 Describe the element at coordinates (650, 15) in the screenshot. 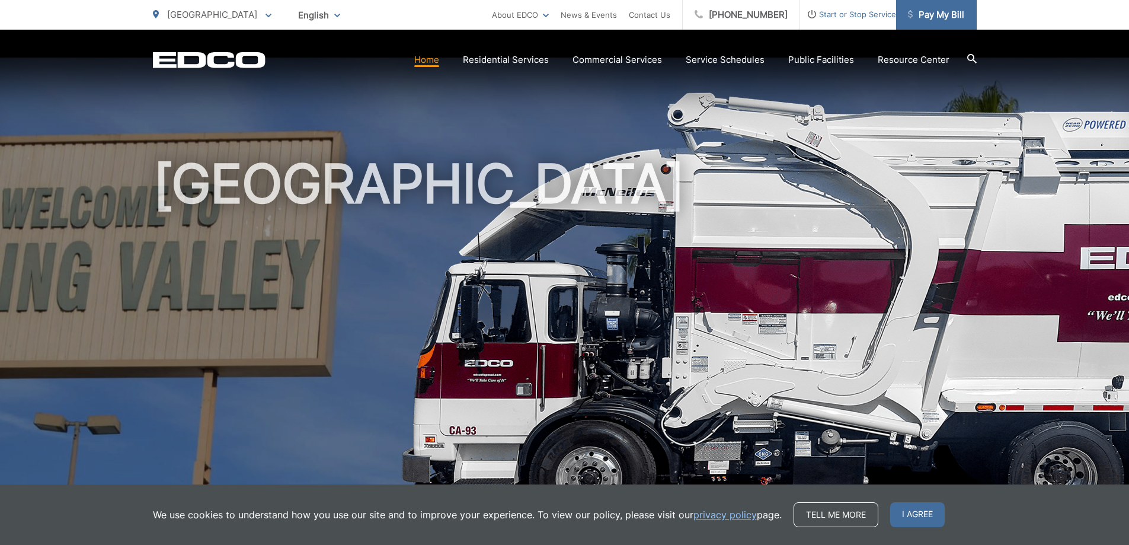

I see `a: Contact Us` at that location.